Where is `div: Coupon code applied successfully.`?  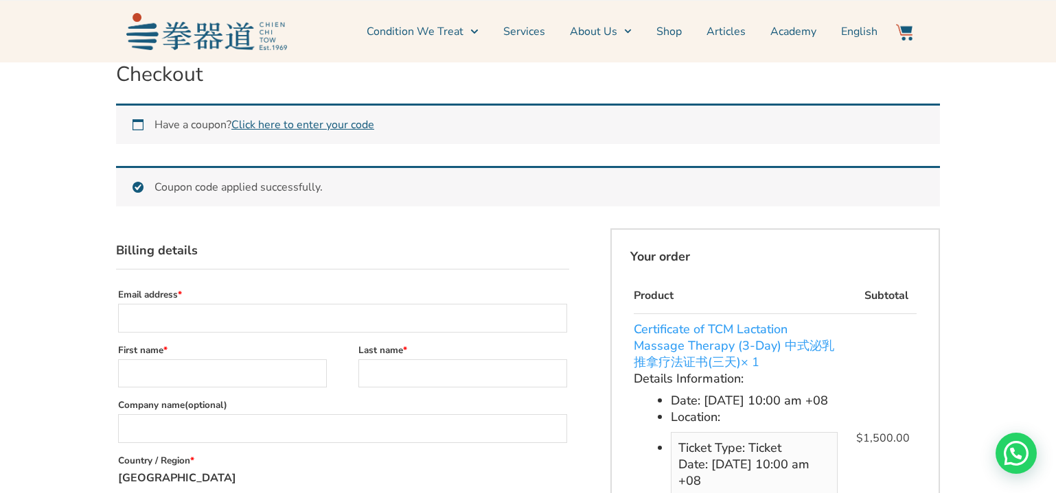 div: Coupon code applied successfully. is located at coordinates (528, 186).